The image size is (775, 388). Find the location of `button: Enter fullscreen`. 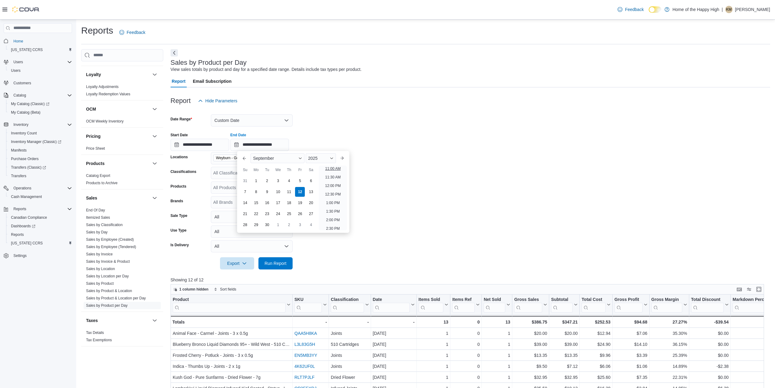

button: Enter fullscreen is located at coordinates (759, 289).